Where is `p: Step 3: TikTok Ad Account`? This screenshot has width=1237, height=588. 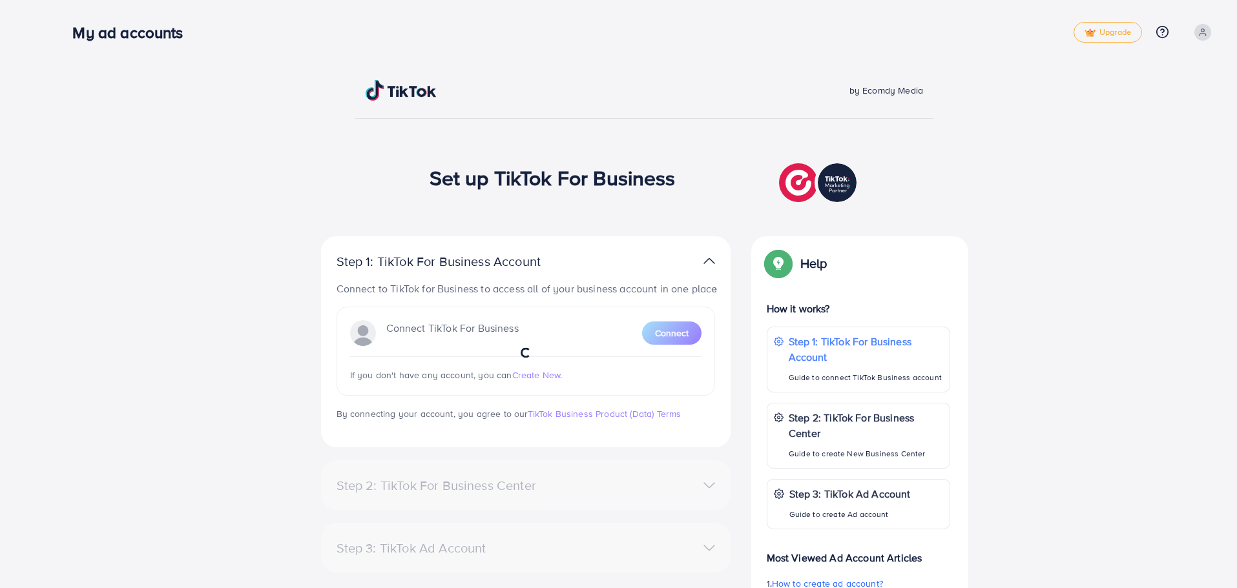 p: Step 3: TikTok Ad Account is located at coordinates (850, 494).